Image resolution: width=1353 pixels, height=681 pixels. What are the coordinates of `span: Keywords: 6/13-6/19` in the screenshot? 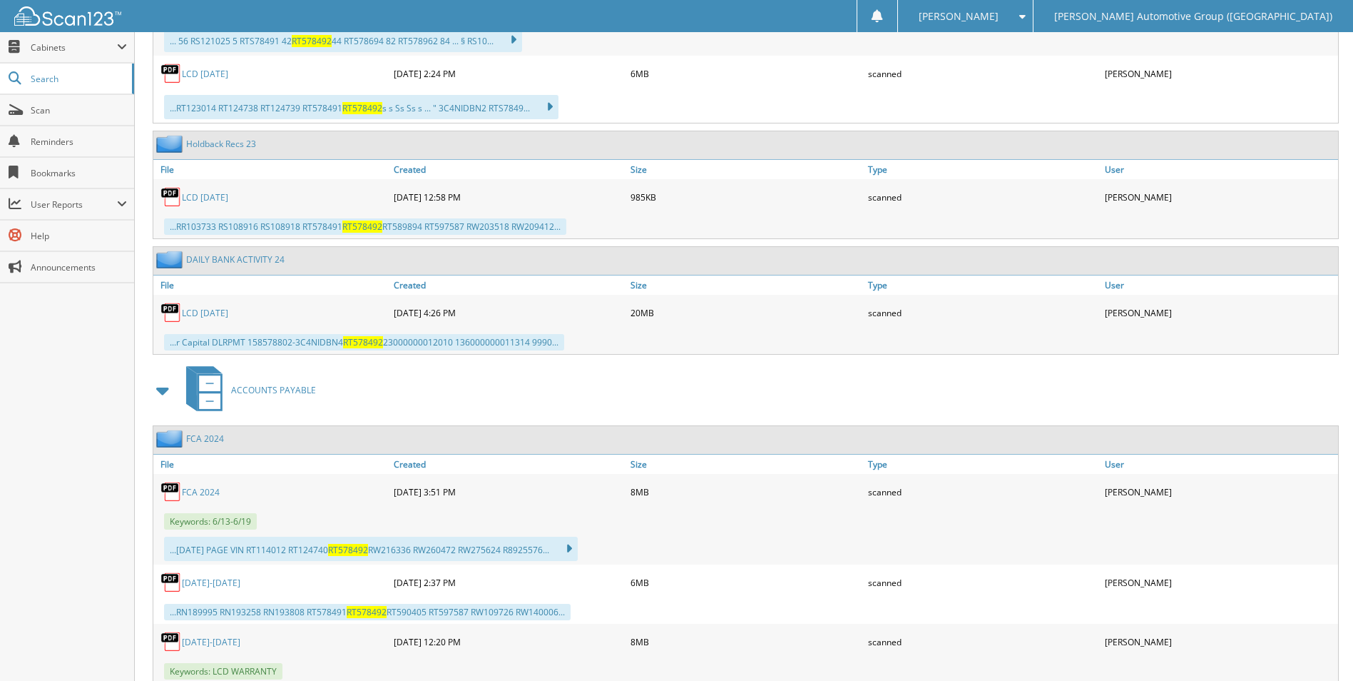 It's located at (210, 521).